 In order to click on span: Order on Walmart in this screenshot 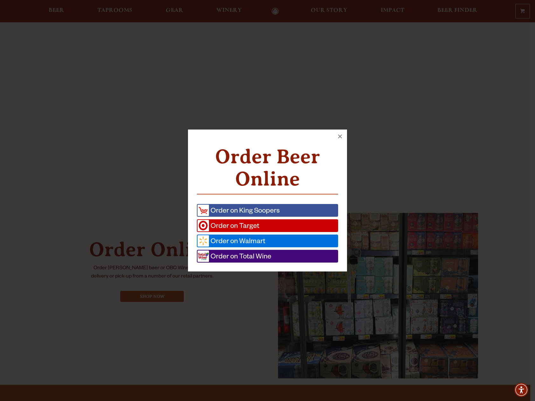, I will do `click(237, 241)`.